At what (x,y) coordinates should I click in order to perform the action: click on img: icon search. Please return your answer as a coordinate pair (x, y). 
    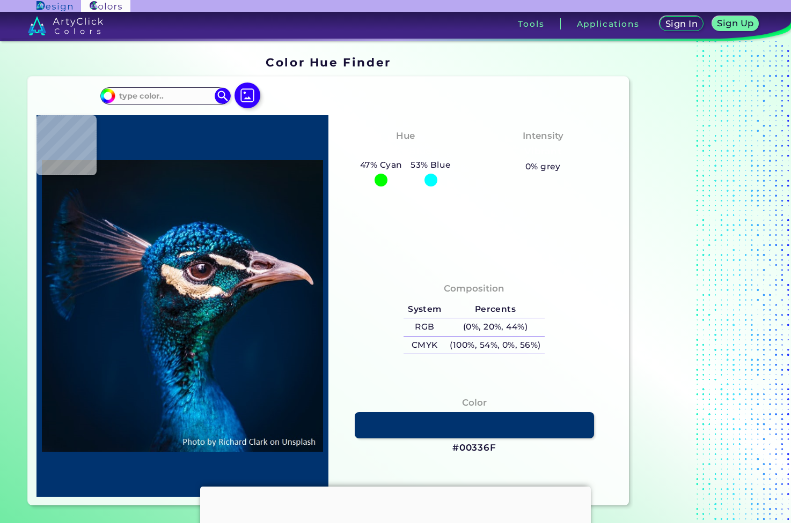
    Looking at the image, I should click on (223, 96).